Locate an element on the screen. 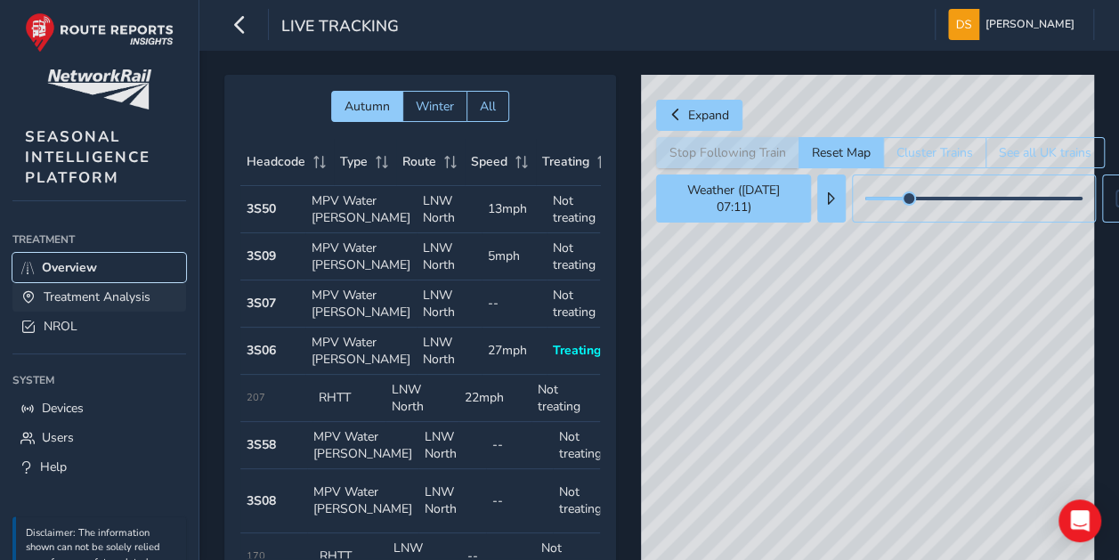 Image resolution: width=1119 pixels, height=560 pixels. td: 22mph is located at coordinates (495, 398).